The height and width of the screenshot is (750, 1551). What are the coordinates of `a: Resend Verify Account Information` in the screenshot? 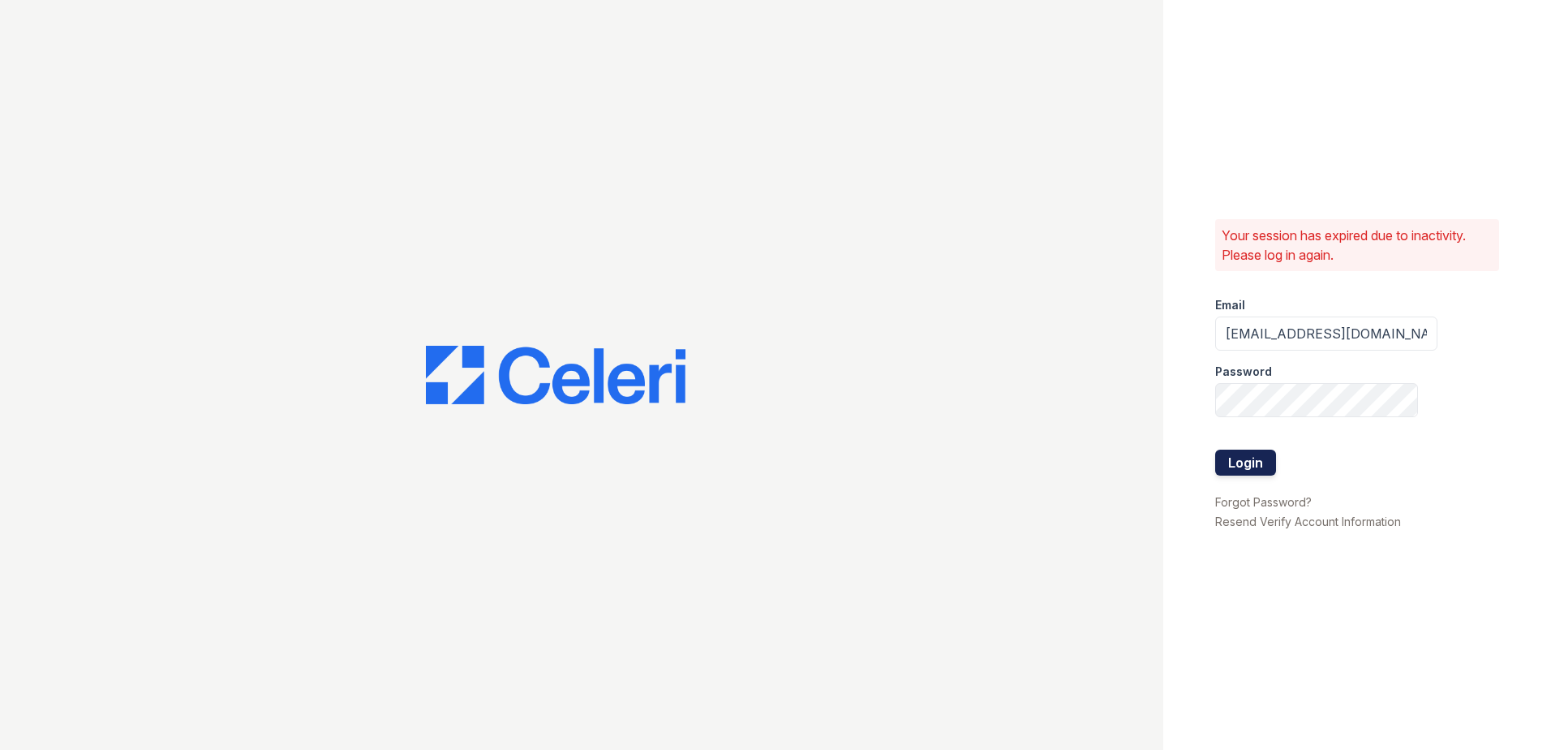 It's located at (1308, 521).